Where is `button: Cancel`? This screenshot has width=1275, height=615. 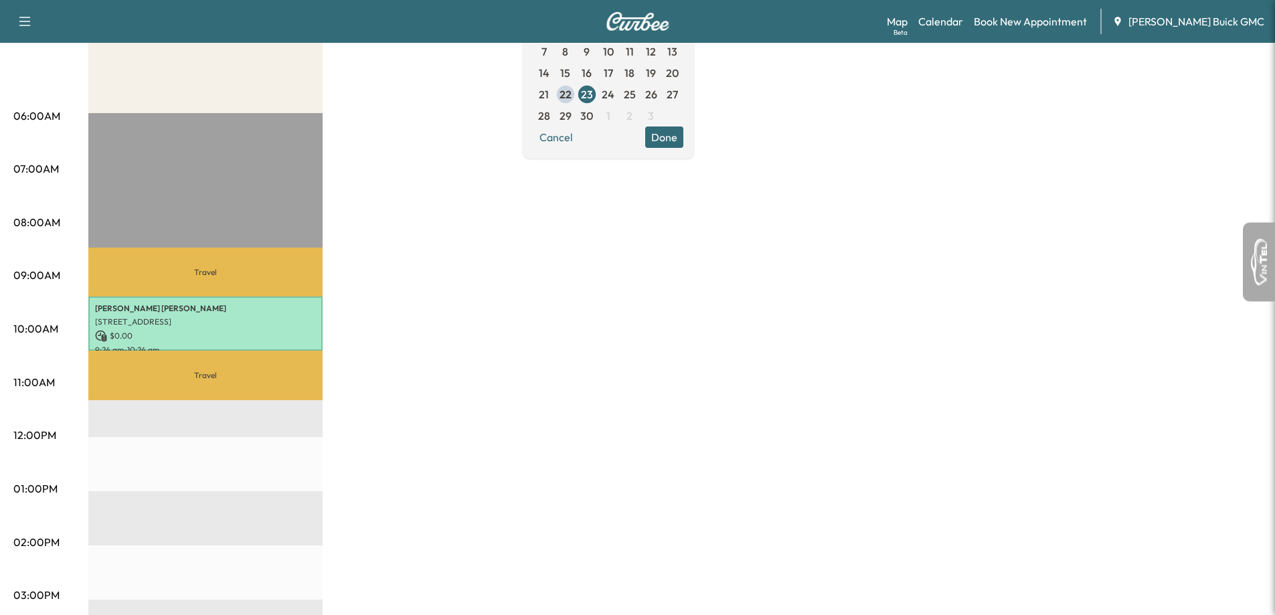
button: Cancel is located at coordinates (556, 137).